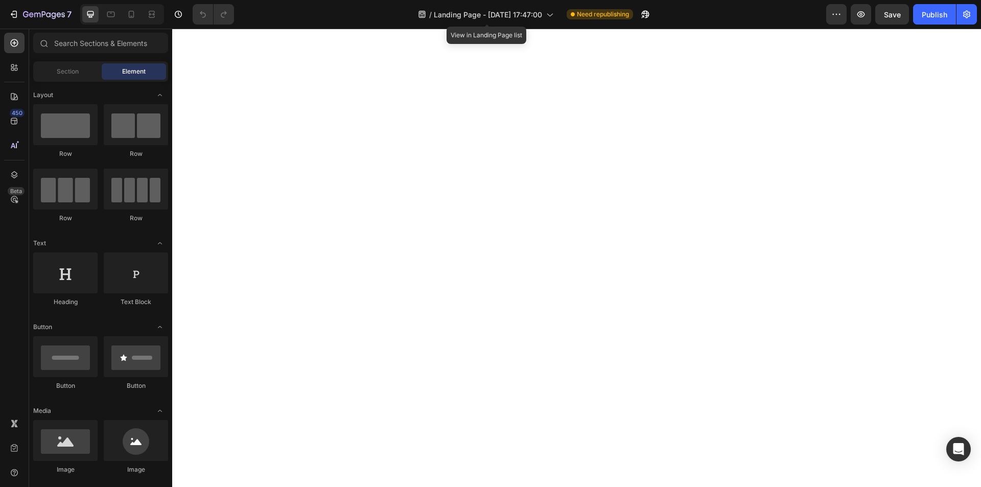 The width and height of the screenshot is (981, 487). What do you see at coordinates (67, 72) in the screenshot?
I see `span: Section` at bounding box center [67, 72].